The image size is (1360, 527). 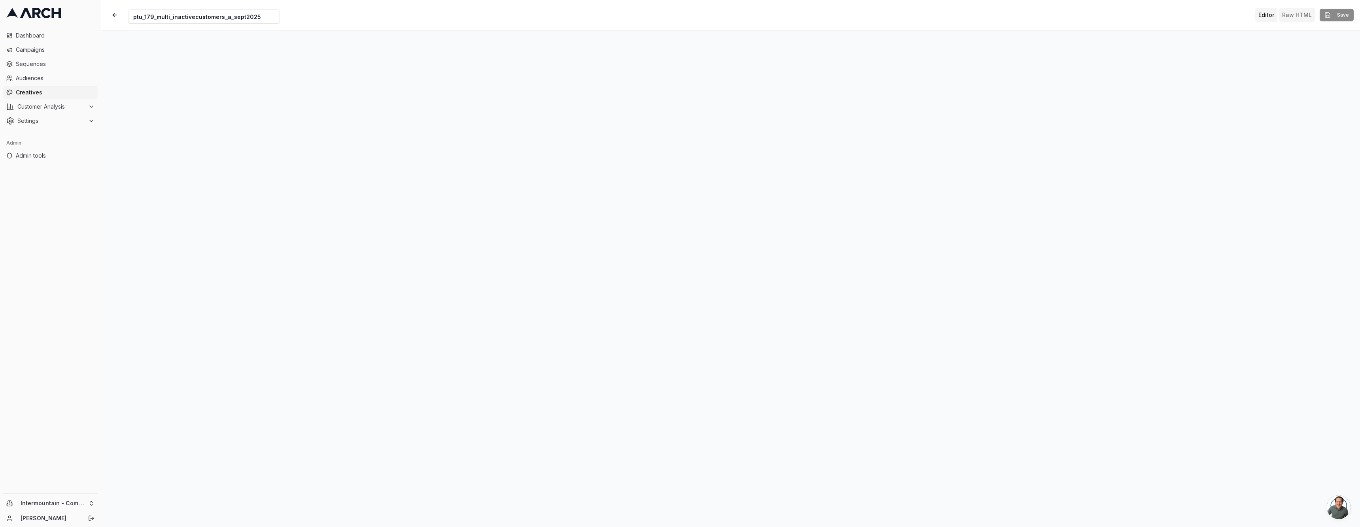 I want to click on span: Sequences, so click(x=55, y=64).